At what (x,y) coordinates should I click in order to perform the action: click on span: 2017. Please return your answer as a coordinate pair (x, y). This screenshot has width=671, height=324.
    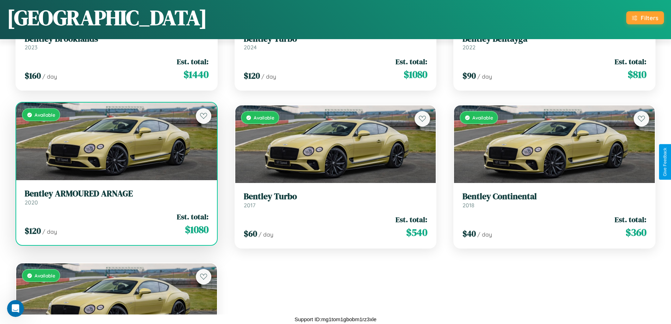
    Looking at the image, I should click on (249, 205).